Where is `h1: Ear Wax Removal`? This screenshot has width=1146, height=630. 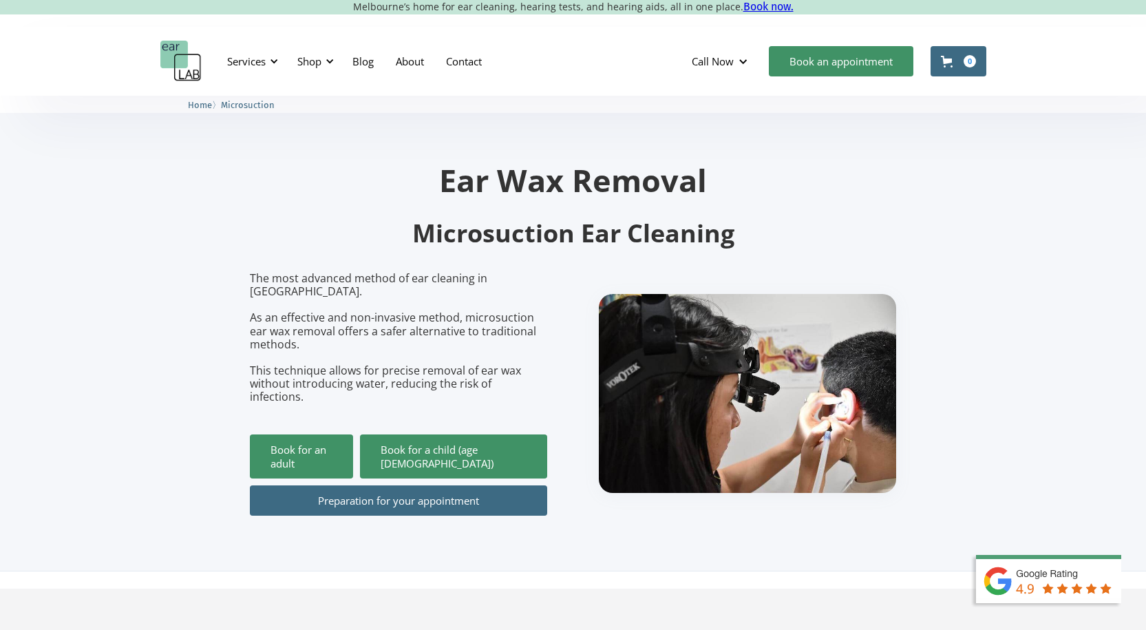 h1: Ear Wax Removal is located at coordinates (574, 180).